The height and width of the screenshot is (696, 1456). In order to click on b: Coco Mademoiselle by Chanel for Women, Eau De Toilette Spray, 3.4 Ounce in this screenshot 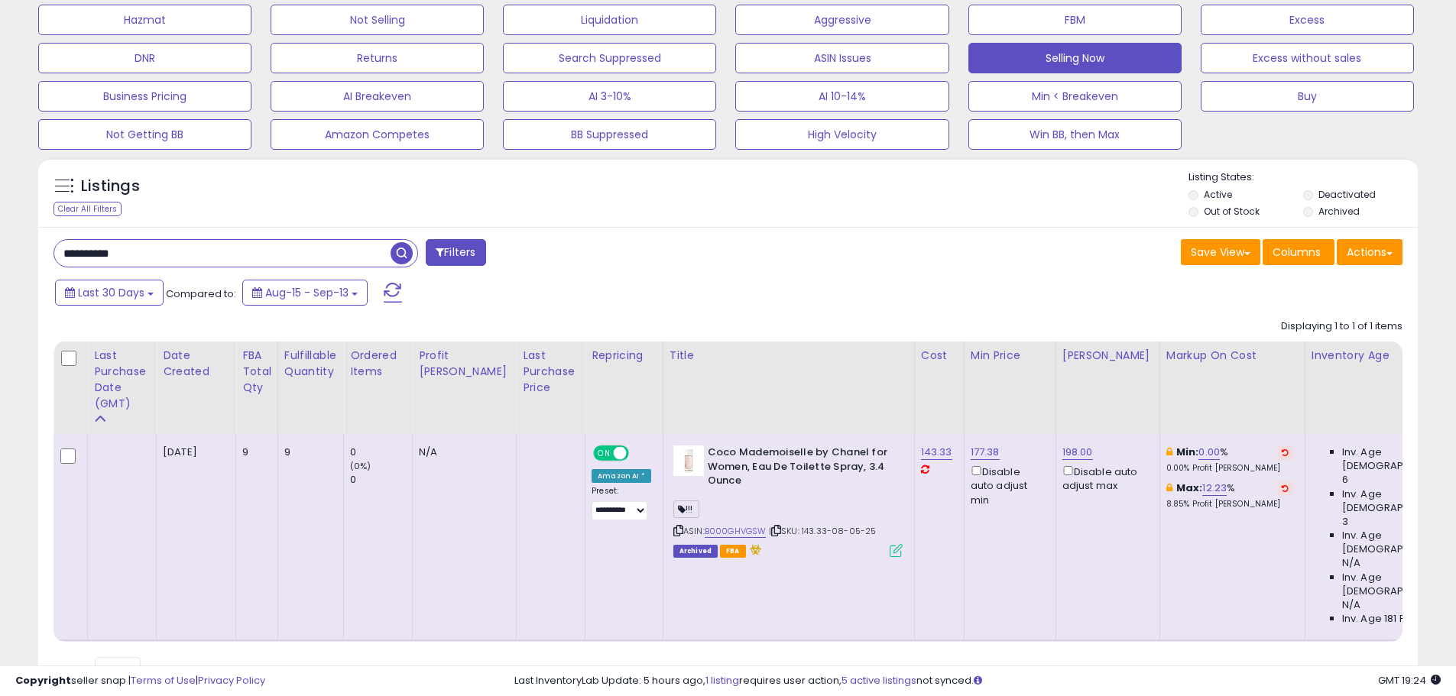, I will do `click(800, 469)`.